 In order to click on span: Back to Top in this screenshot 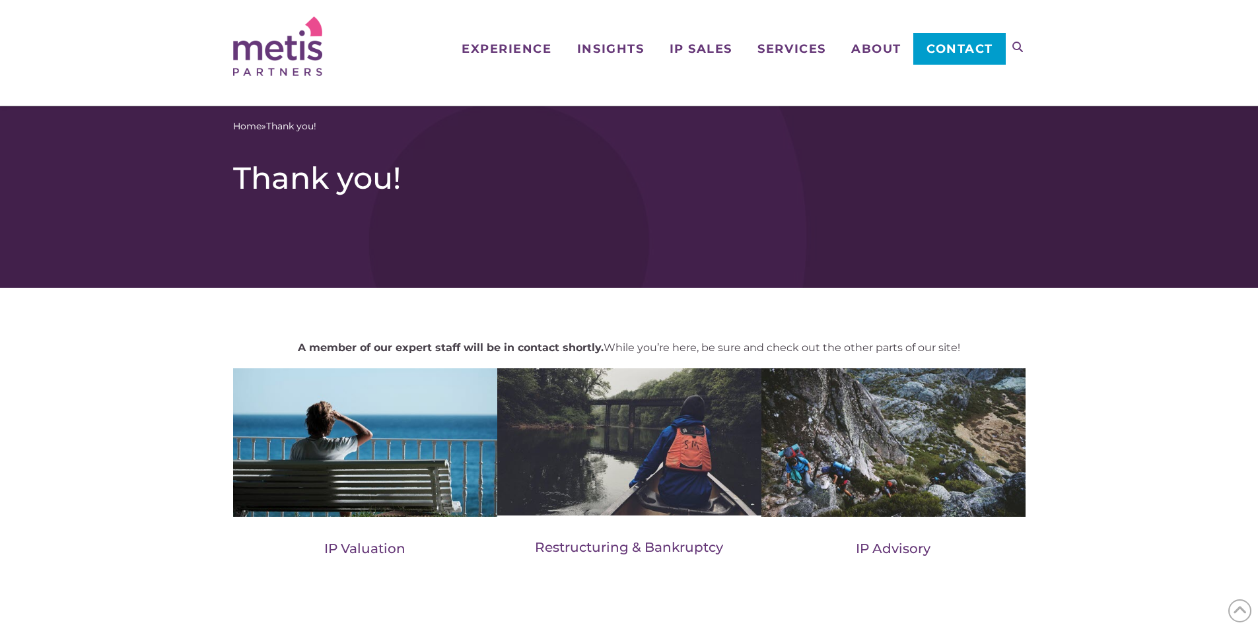, I will do `click(1240, 611)`.